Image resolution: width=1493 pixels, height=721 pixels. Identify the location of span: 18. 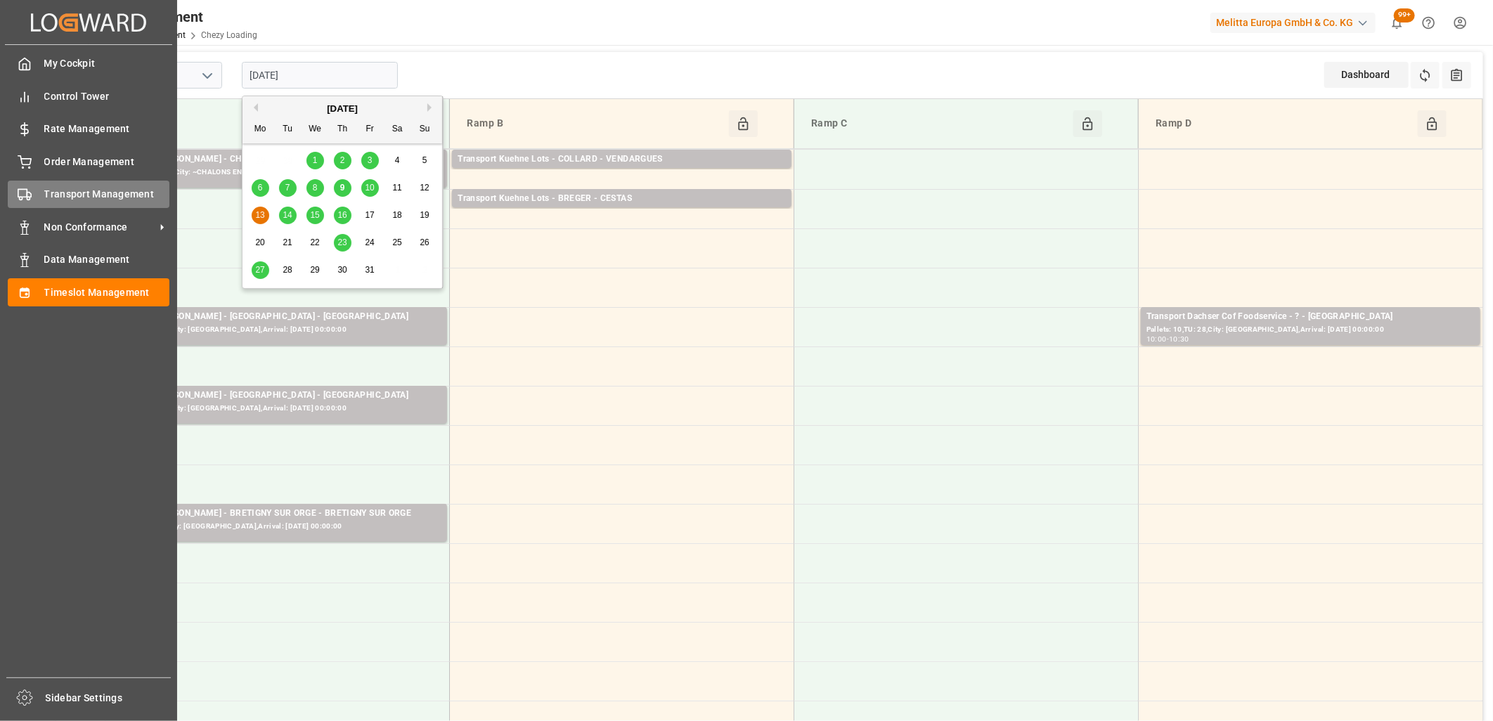
(397, 215).